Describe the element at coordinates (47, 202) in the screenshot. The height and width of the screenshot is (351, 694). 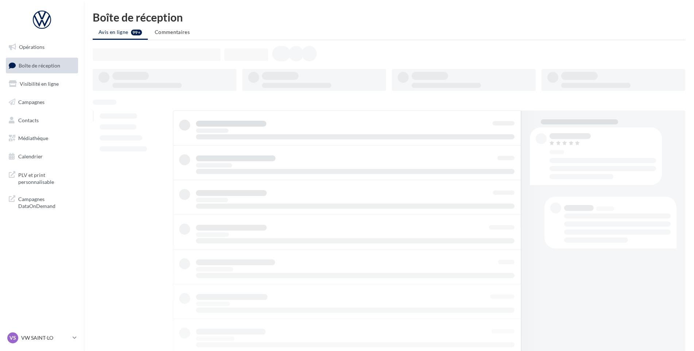
I see `span: Campagnes DataOnDemand` at that location.